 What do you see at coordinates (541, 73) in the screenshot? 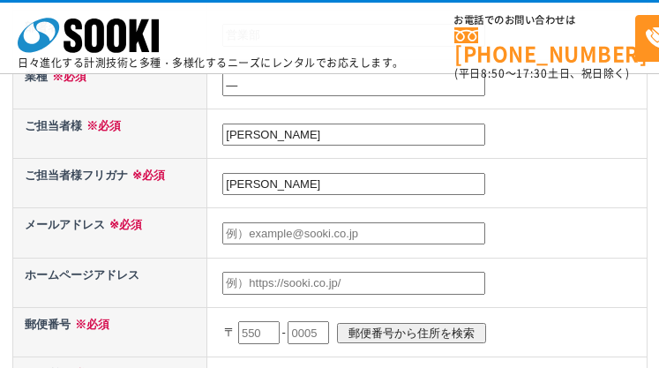
I see `span: (平日 ～ 土日、祝日除く)` at bounding box center [541, 73].